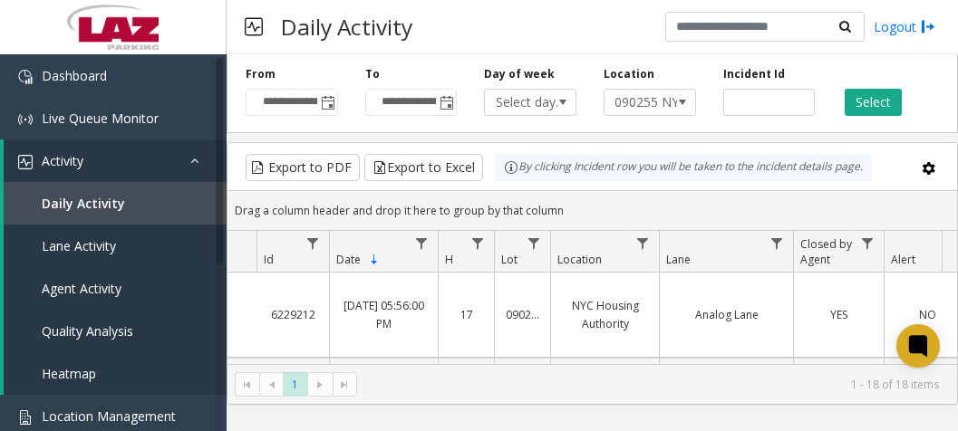  What do you see at coordinates (904, 26) in the screenshot?
I see `a: Logout` at bounding box center [904, 26].